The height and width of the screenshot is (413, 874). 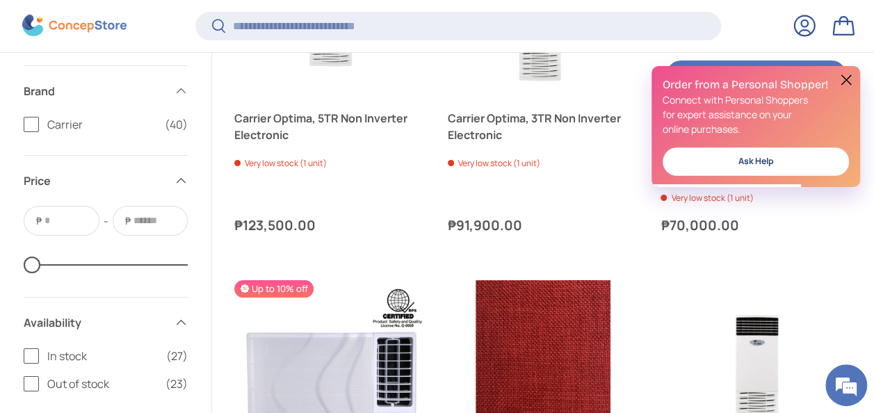 I want to click on span: (40), so click(x=176, y=124).